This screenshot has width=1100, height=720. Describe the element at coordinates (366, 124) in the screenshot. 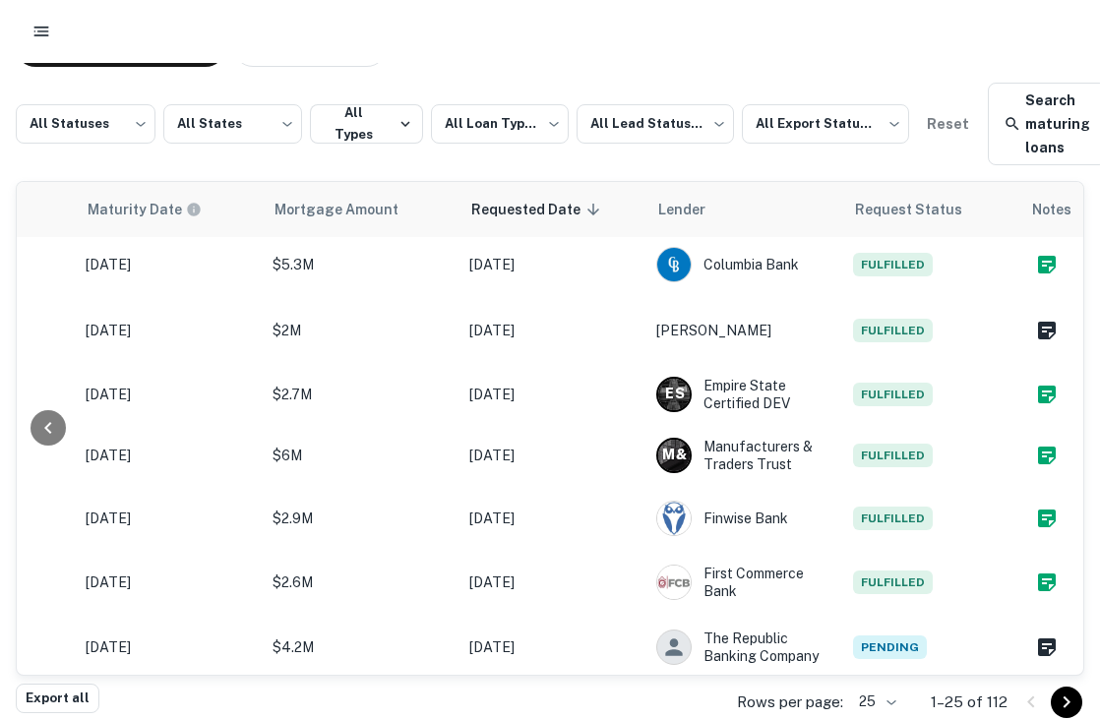

I see `button: All Types` at that location.